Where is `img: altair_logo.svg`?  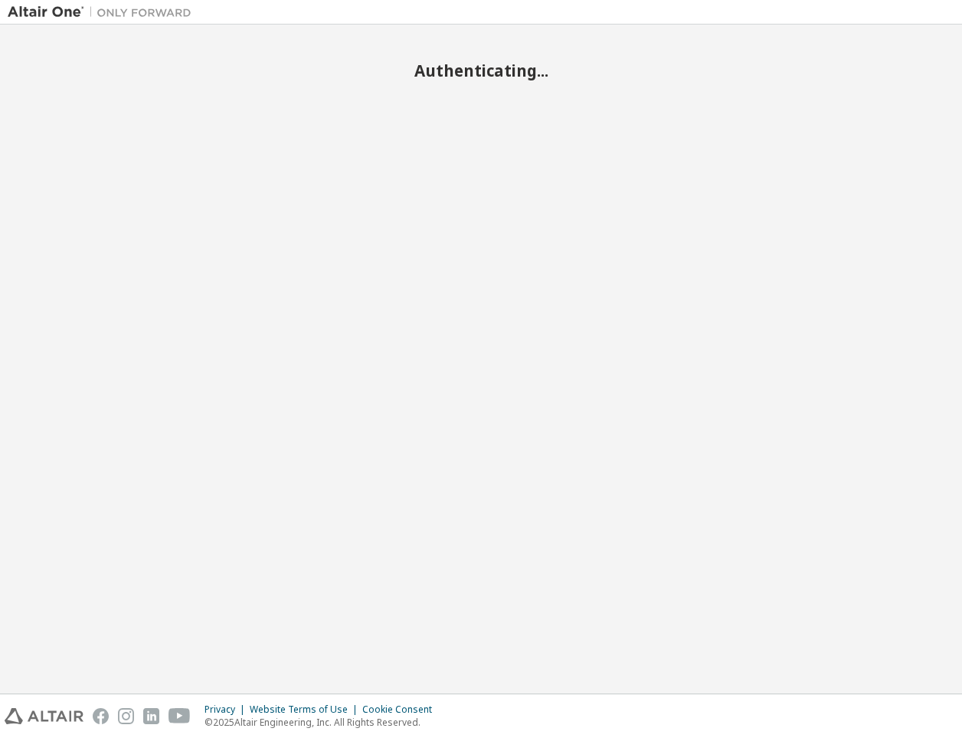
img: altair_logo.svg is located at coordinates (44, 715).